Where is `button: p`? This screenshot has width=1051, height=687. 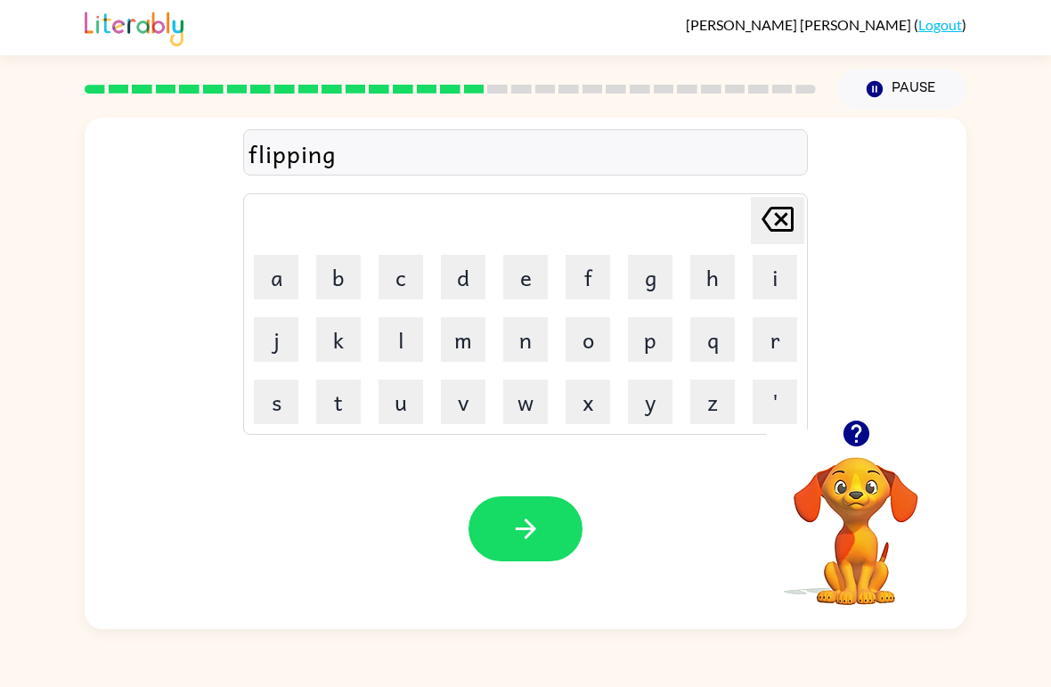 button: p is located at coordinates (650, 339).